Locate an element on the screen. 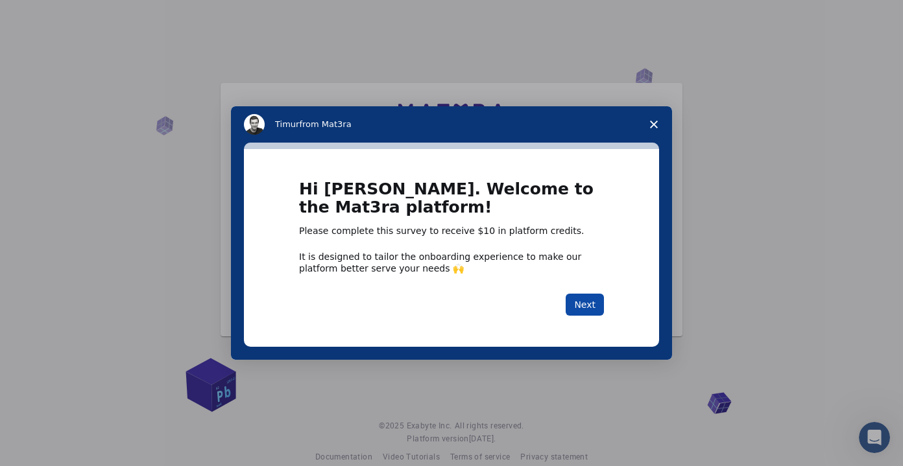 This screenshot has height=466, width=903. div: Please complete this survey to receive $10 in platform credits. is located at coordinates (452, 232).